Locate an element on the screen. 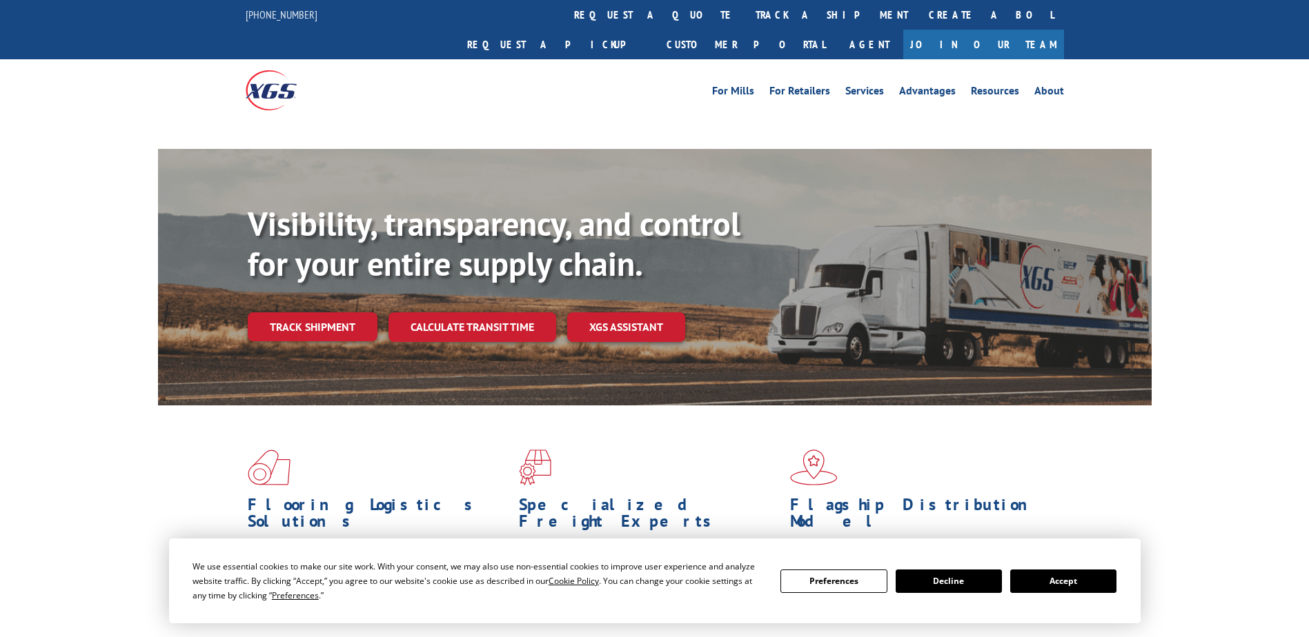 The image size is (1309, 637). a: For Mills is located at coordinates (733, 93).